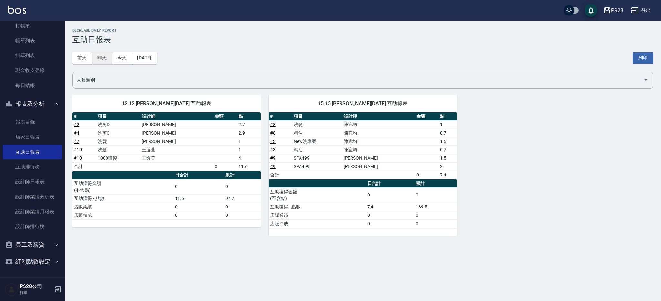 Image resolution: width=661 pixels, height=301 pixels. Describe the element at coordinates (32, 86) in the screenshot. I see `a: 每日結帳` at that location.